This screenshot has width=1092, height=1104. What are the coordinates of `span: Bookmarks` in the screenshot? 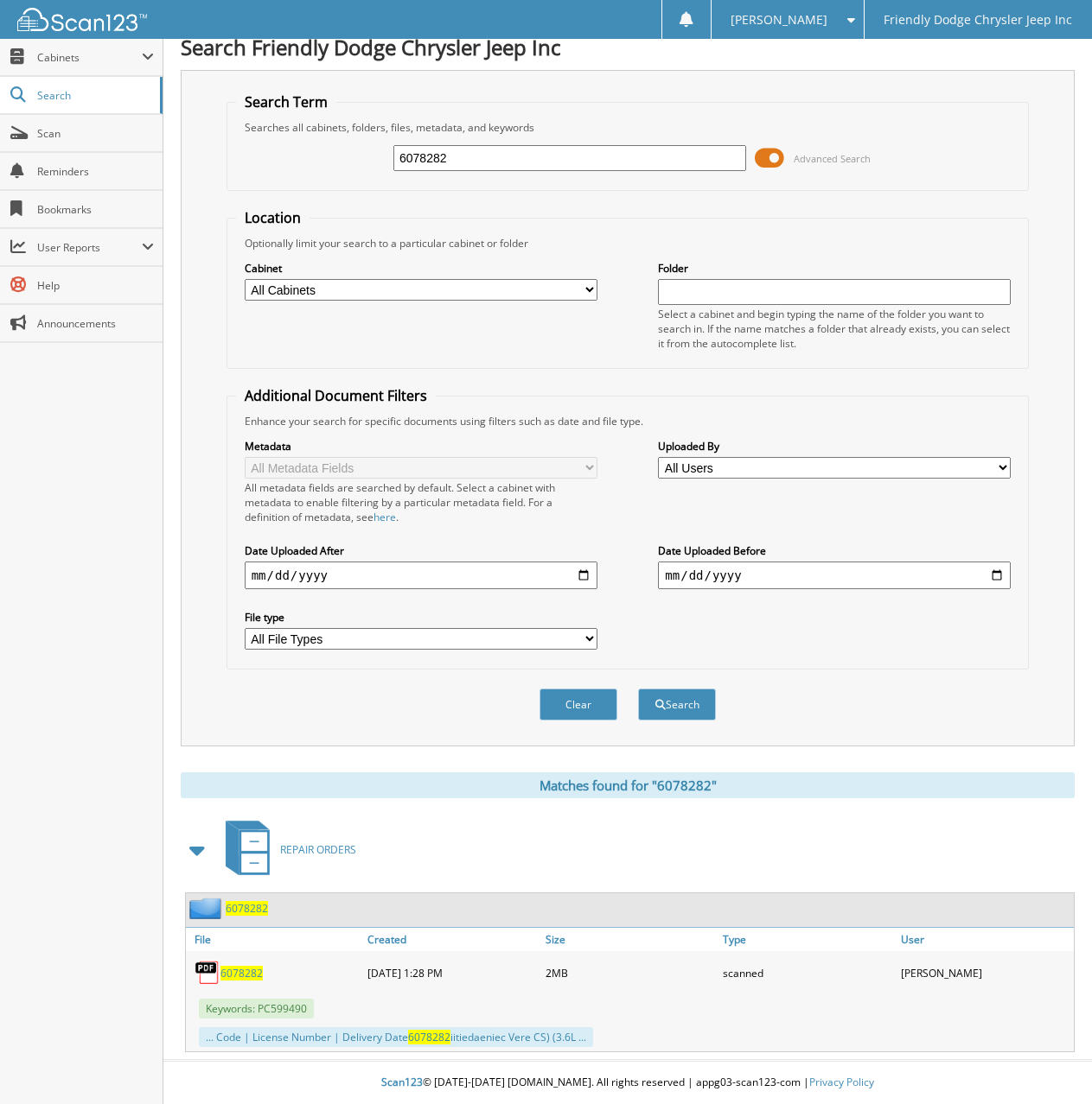 It's located at (95, 209).